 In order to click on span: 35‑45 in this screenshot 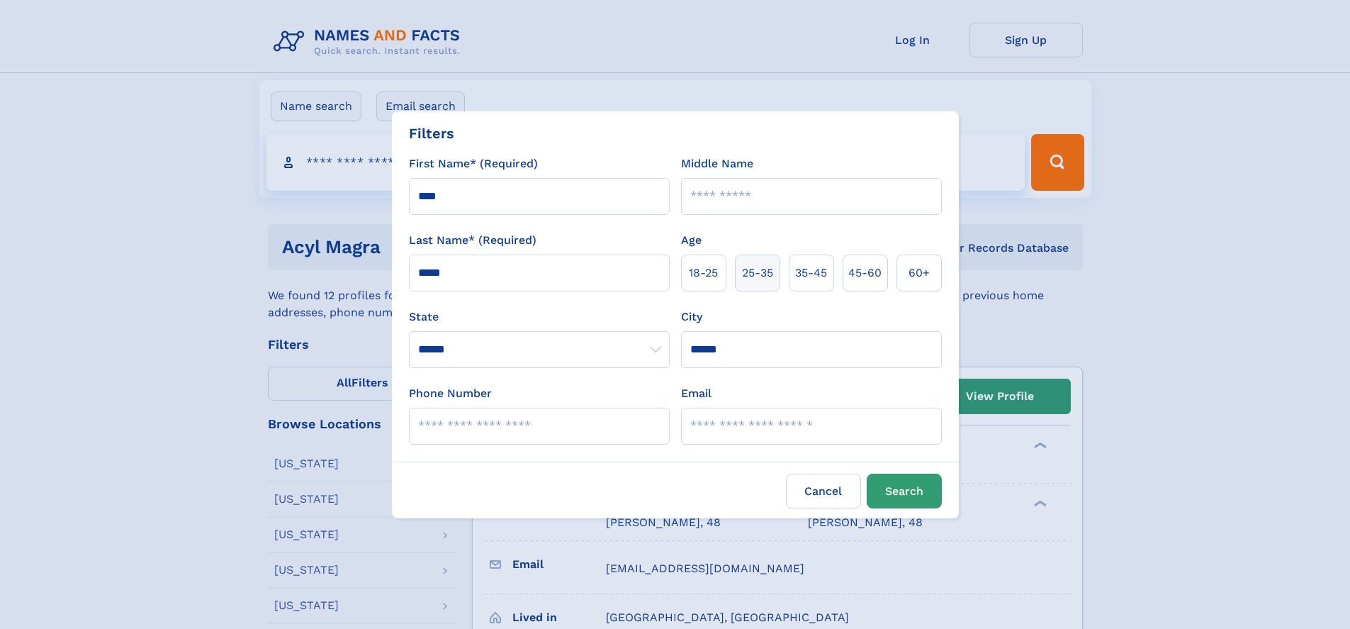, I will do `click(811, 273)`.